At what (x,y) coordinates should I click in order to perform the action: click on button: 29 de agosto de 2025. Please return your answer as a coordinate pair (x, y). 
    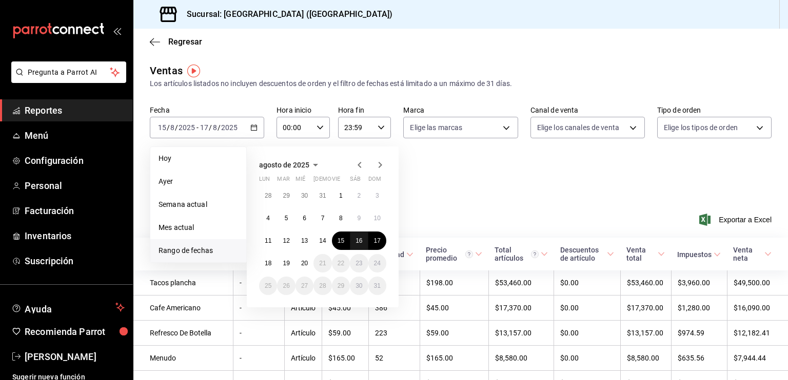
    Looking at the image, I should click on (340, 286).